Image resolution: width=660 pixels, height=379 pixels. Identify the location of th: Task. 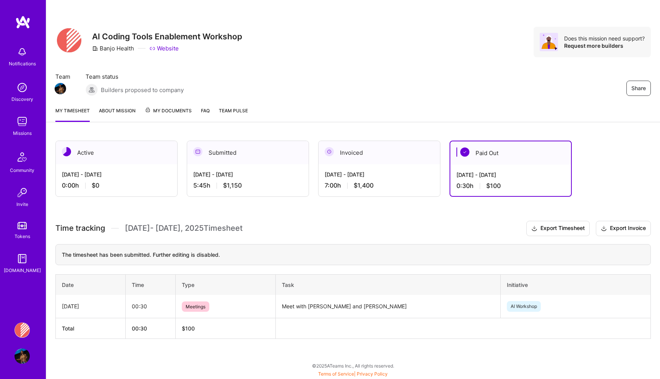
(388, 285).